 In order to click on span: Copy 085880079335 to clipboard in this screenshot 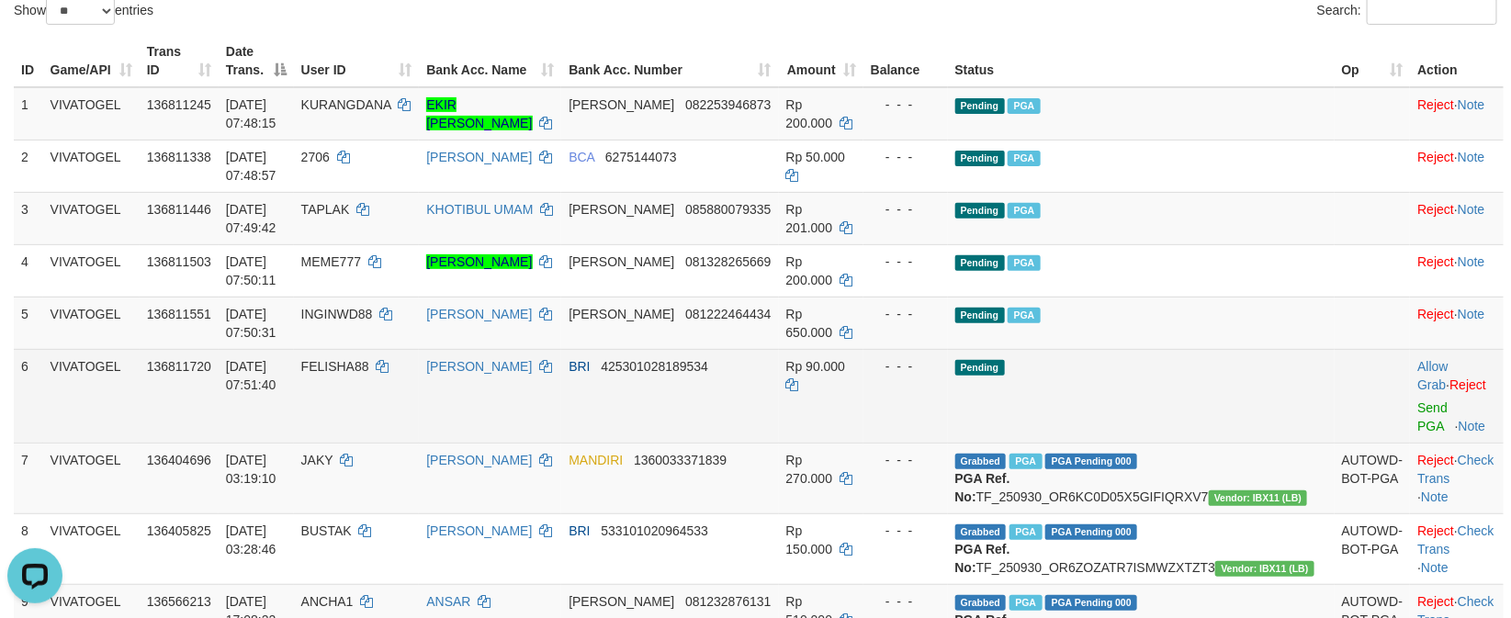, I will do `click(728, 209)`.